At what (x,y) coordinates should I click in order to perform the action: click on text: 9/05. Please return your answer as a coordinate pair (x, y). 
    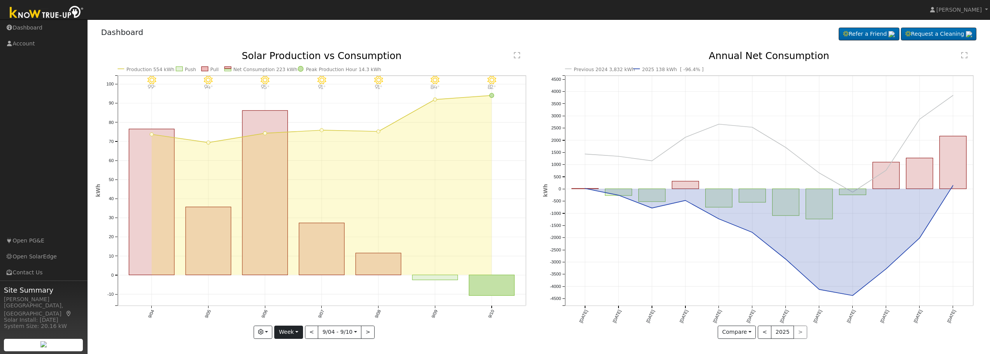
    Looking at the image, I should click on (208, 314).